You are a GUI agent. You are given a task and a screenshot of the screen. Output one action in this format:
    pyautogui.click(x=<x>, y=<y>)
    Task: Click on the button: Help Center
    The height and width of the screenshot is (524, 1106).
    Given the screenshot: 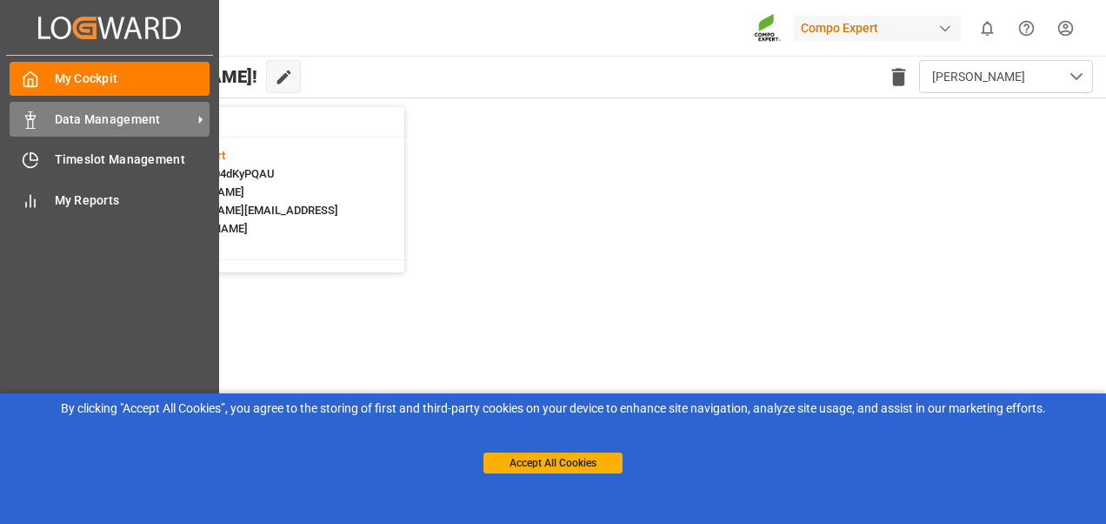 What is the action you would take?
    pyautogui.click(x=1026, y=28)
    